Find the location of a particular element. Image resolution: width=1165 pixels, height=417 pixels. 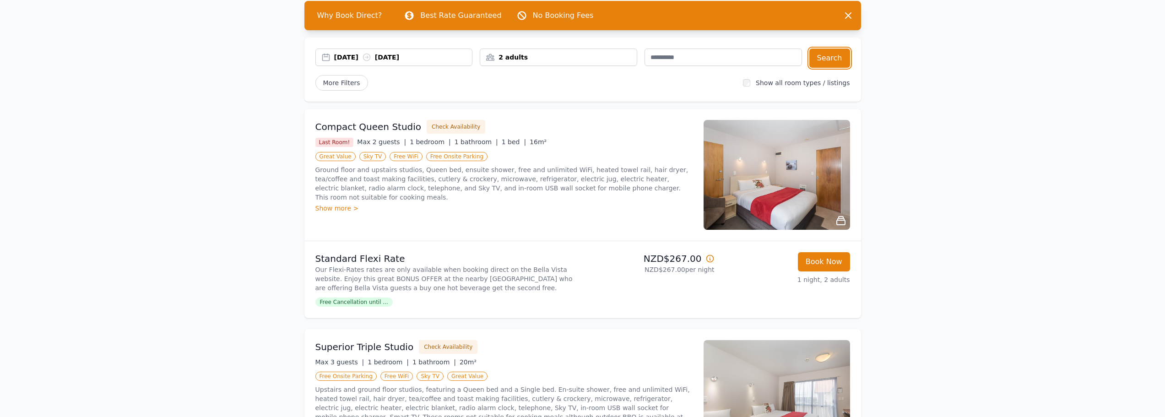

button: Search is located at coordinates (830, 58).